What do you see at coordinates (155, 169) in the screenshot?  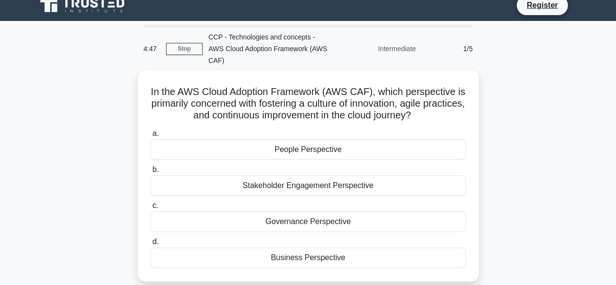 I see `span: b.` at bounding box center [155, 169].